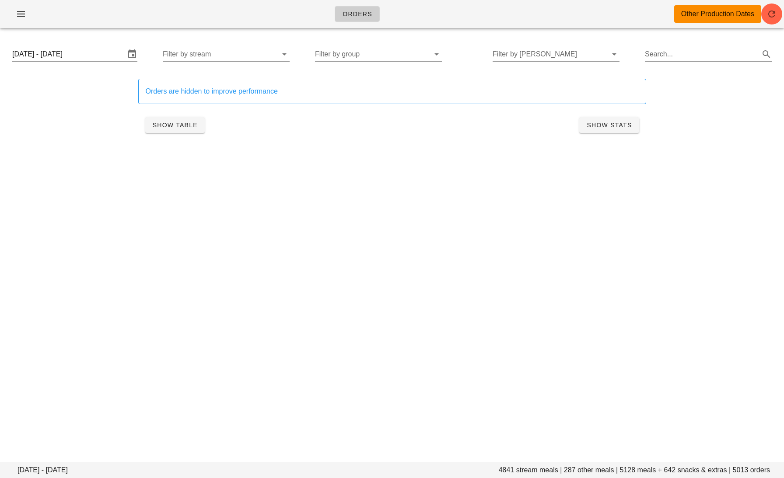  Describe the element at coordinates (609, 125) in the screenshot. I see `span: Show Stats` at that location.